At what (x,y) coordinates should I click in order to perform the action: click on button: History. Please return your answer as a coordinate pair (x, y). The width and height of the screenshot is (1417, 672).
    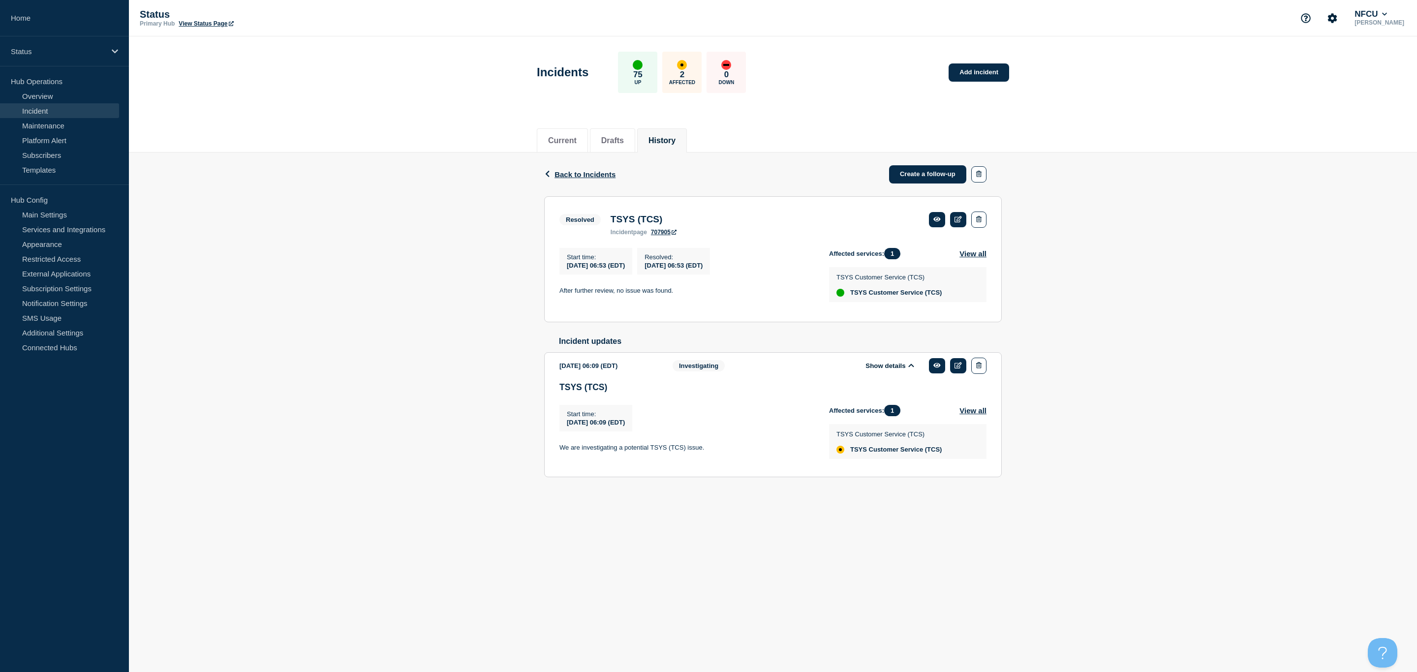
    Looking at the image, I should click on (662, 141).